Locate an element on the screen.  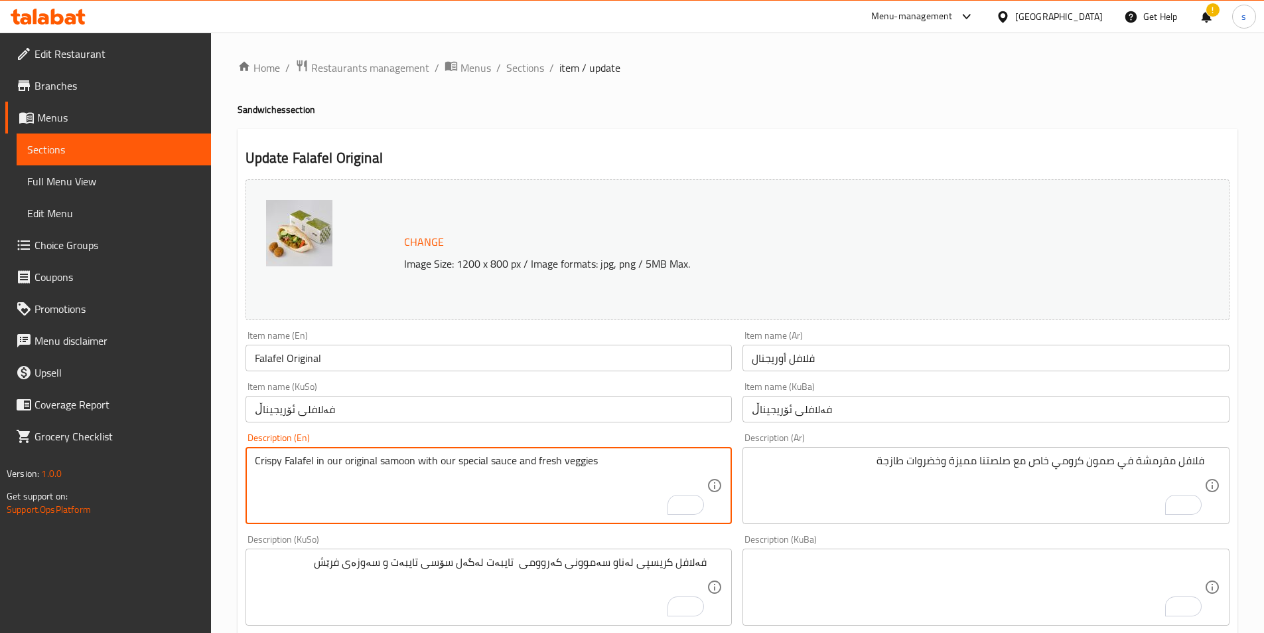
nav: breadcrumb is located at coordinates (737, 68).